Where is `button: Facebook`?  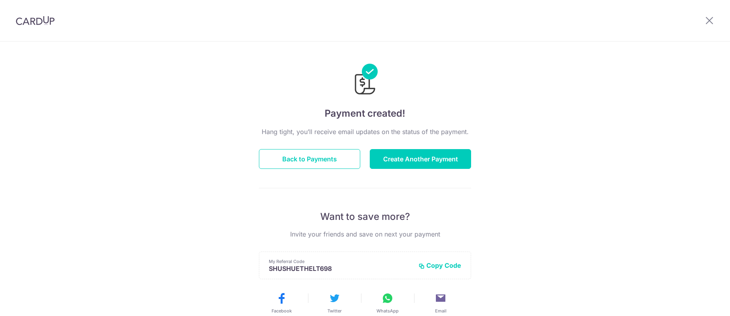
button: Facebook is located at coordinates (281, 303).